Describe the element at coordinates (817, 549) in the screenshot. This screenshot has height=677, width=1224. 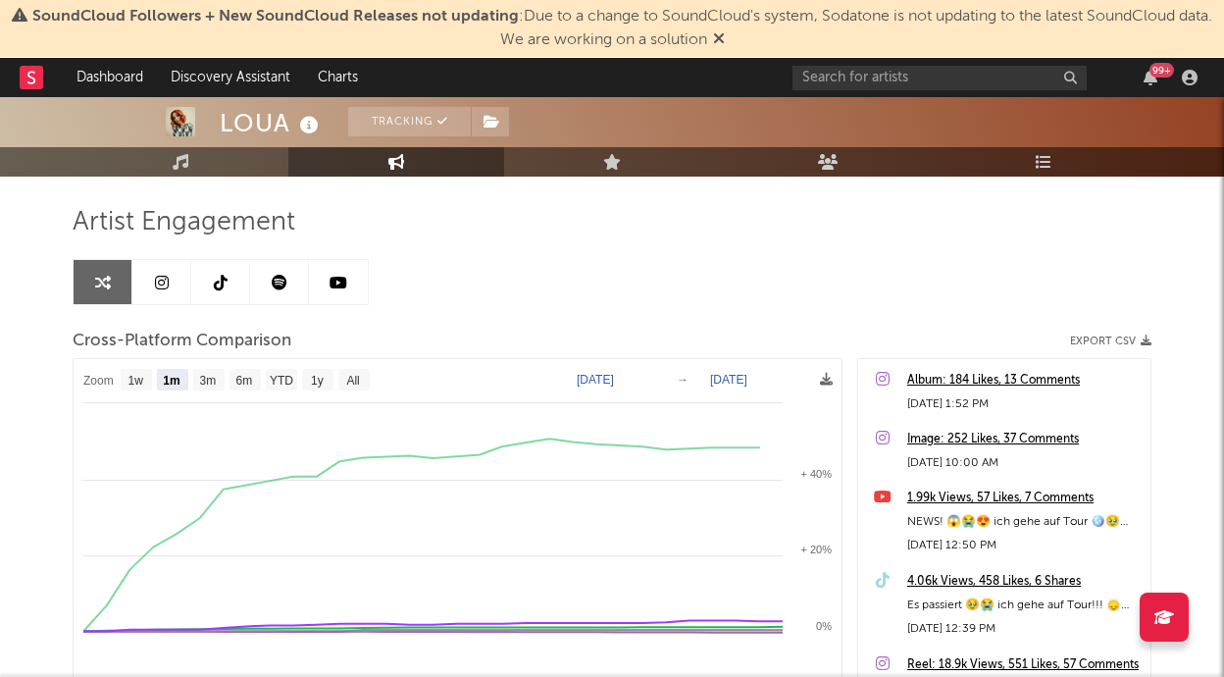
I see `text: + 20%` at that location.